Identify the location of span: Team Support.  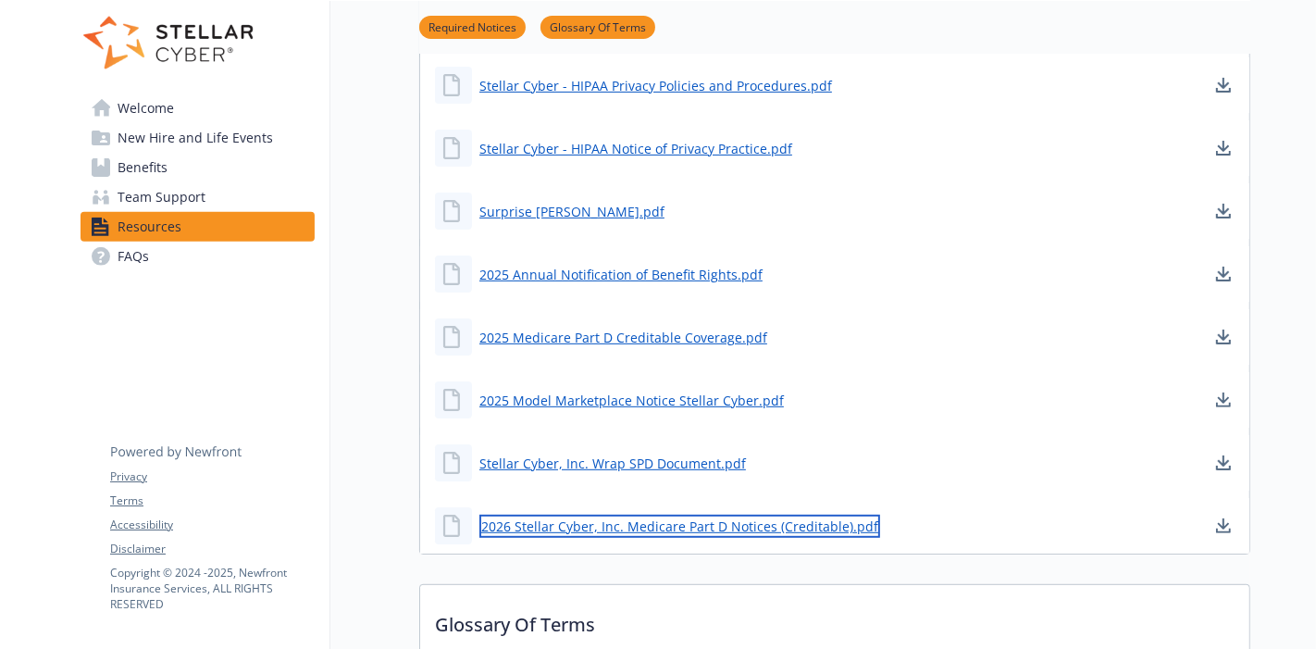
(161, 197).